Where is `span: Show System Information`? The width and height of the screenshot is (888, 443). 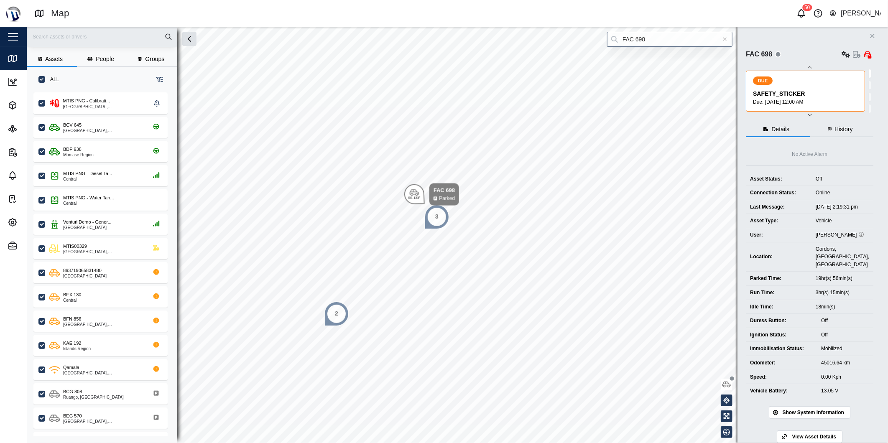 span: Show System Information is located at coordinates (813, 413).